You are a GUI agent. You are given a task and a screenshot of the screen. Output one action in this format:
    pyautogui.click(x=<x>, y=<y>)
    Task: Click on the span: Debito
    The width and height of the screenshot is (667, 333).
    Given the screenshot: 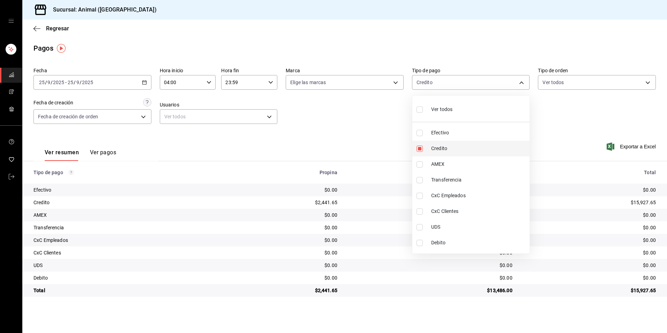 What is the action you would take?
    pyautogui.click(x=479, y=242)
    